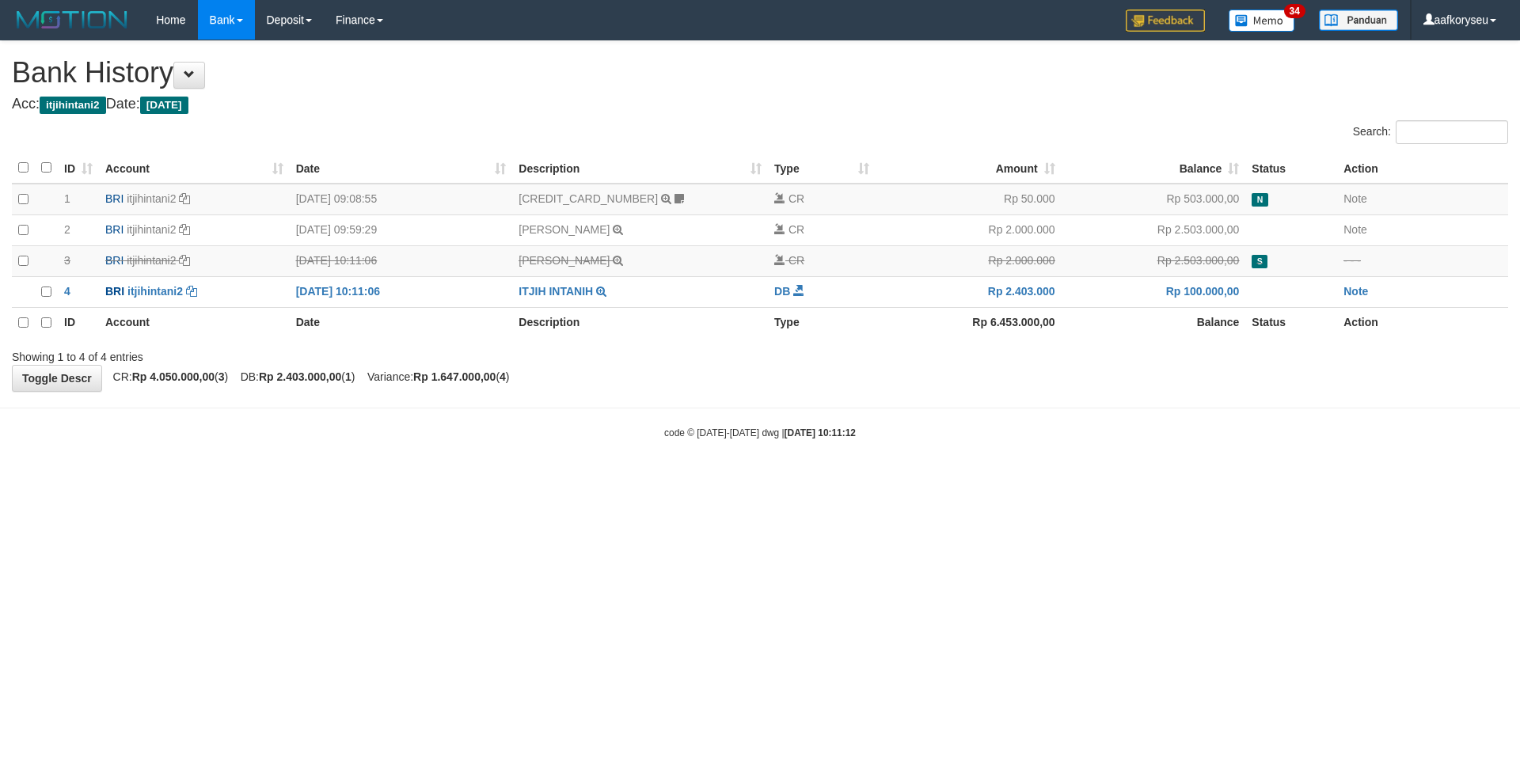 The height and width of the screenshot is (759, 1520). What do you see at coordinates (300, 377) in the screenshot?
I see `strong: Rp 2.403.000,00` at bounding box center [300, 377].